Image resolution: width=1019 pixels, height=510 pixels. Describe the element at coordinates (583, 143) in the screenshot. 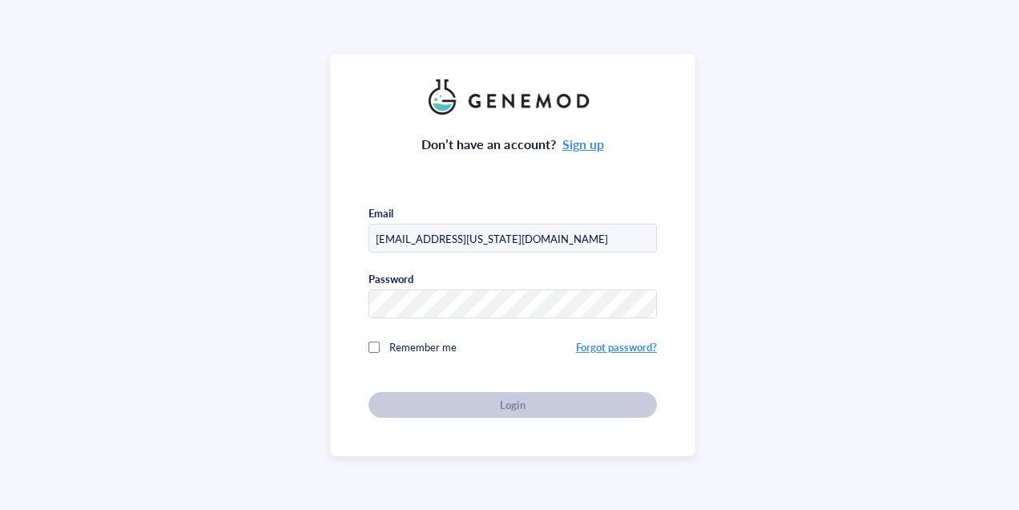

I see `a: Sign up` at that location.